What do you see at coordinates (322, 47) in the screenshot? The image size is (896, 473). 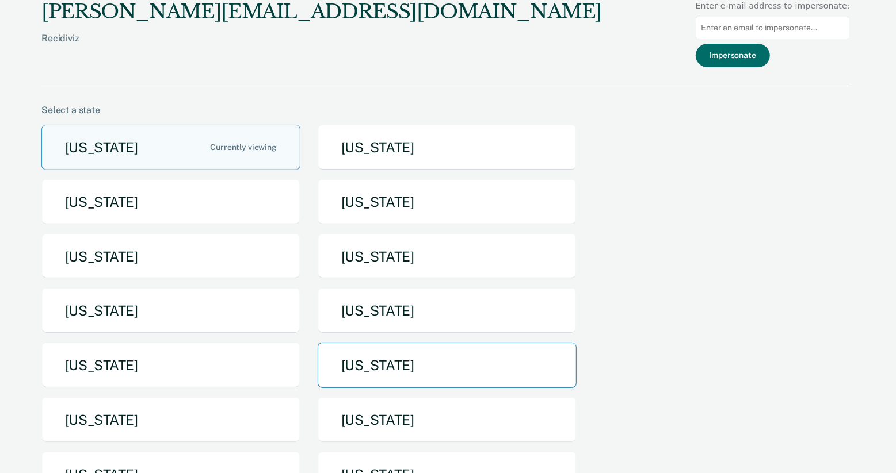 I see `div: Recidiviz` at bounding box center [322, 47].